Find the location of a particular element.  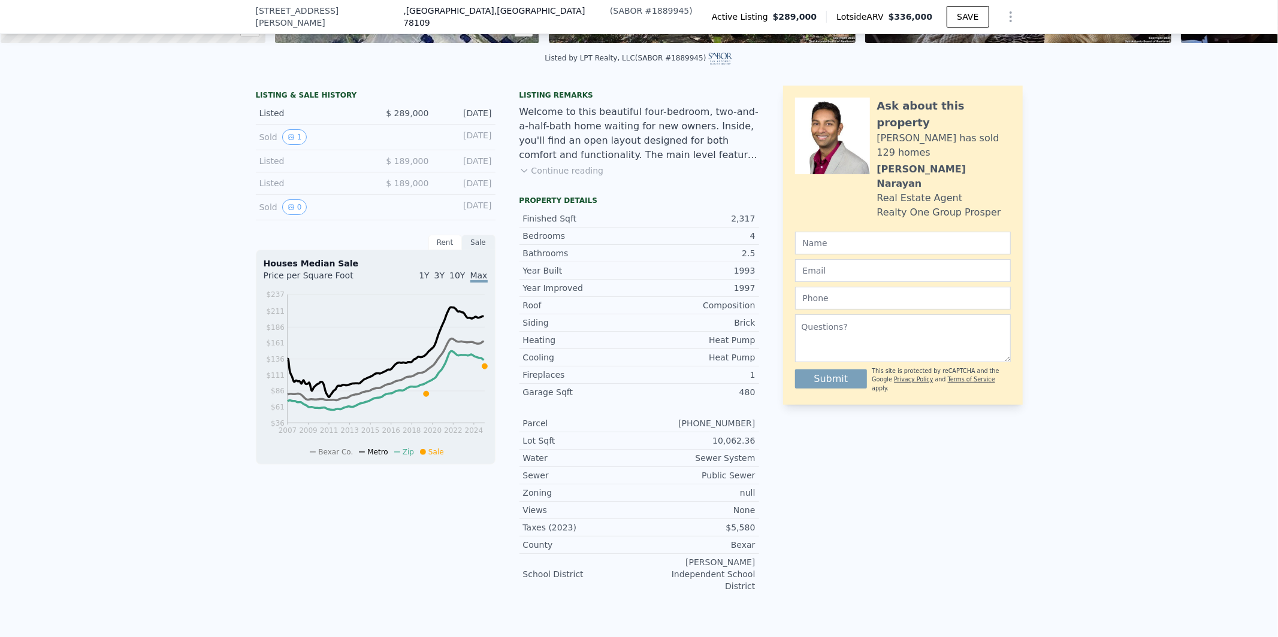

input: Name is located at coordinates (903, 243).